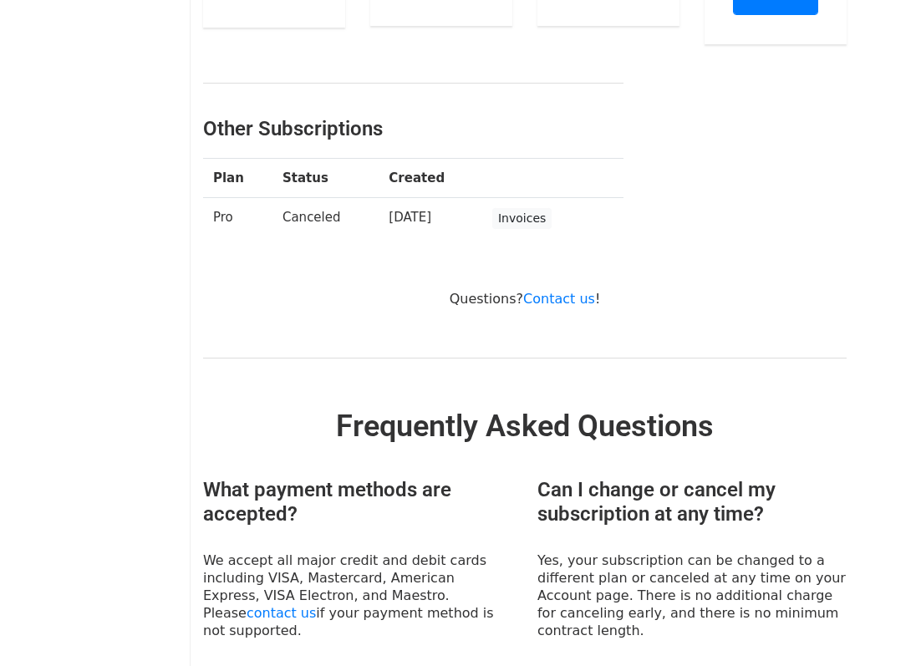 The height and width of the screenshot is (666, 916). What do you see at coordinates (431, 178) in the screenshot?
I see `th: Created` at bounding box center [431, 178].